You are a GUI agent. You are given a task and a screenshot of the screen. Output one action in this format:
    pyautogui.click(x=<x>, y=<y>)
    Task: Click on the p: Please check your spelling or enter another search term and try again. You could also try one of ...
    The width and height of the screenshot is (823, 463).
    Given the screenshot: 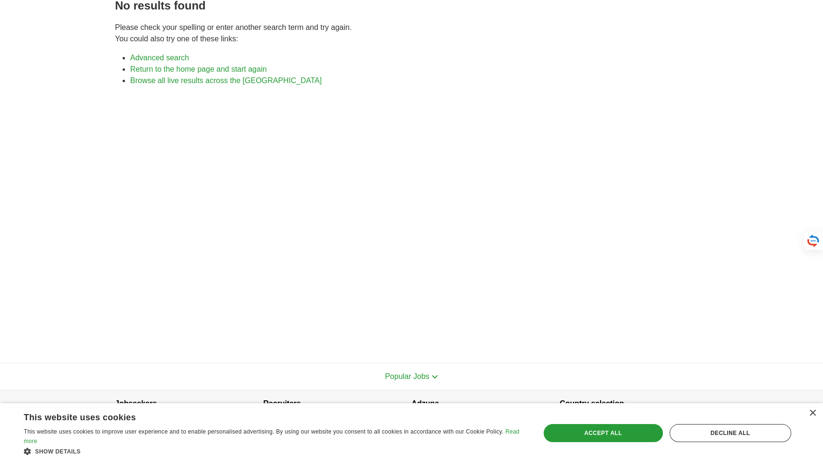 What is the action you would take?
    pyautogui.click(x=412, y=33)
    